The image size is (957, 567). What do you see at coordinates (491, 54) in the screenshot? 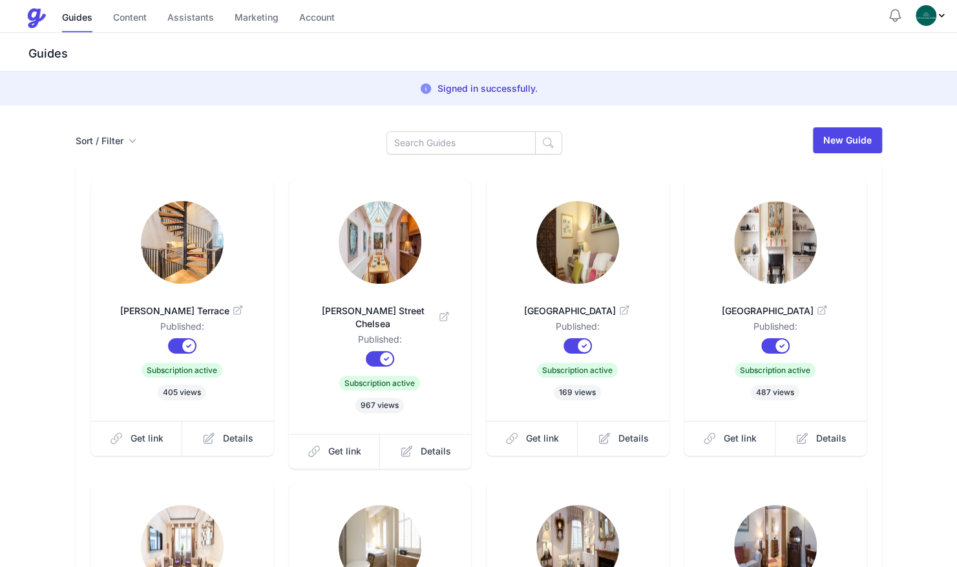
I see `h3: Guides` at bounding box center [491, 54].